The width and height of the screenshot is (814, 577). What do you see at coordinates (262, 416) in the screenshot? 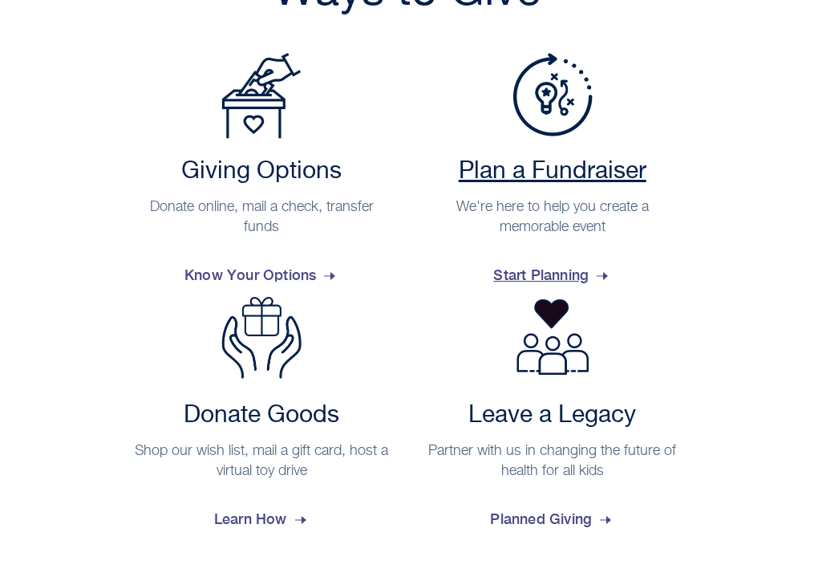
I see `h2: Donate Goods` at bounding box center [262, 416].